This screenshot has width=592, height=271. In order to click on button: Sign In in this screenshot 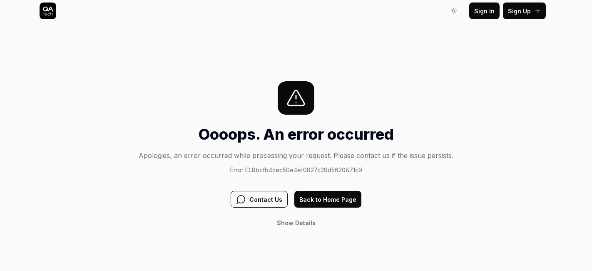, I will do `click(485, 11)`.